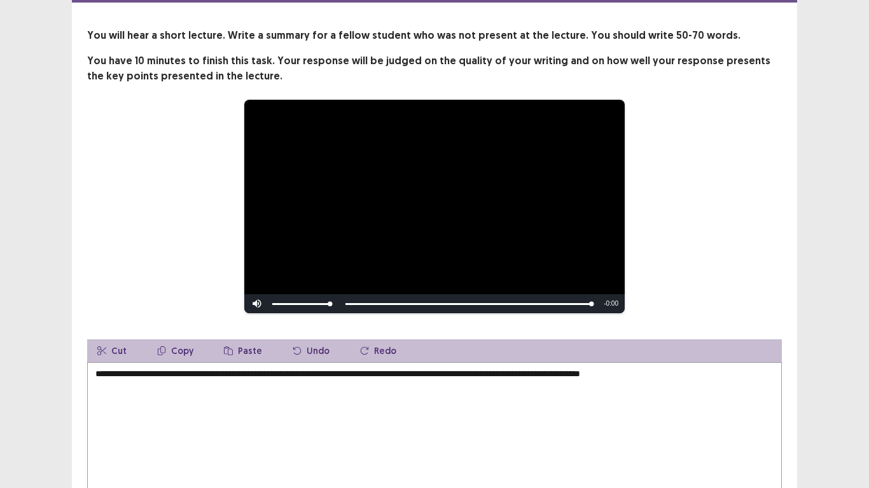 Image resolution: width=869 pixels, height=488 pixels. I want to click on div: Video Player, so click(434, 207).